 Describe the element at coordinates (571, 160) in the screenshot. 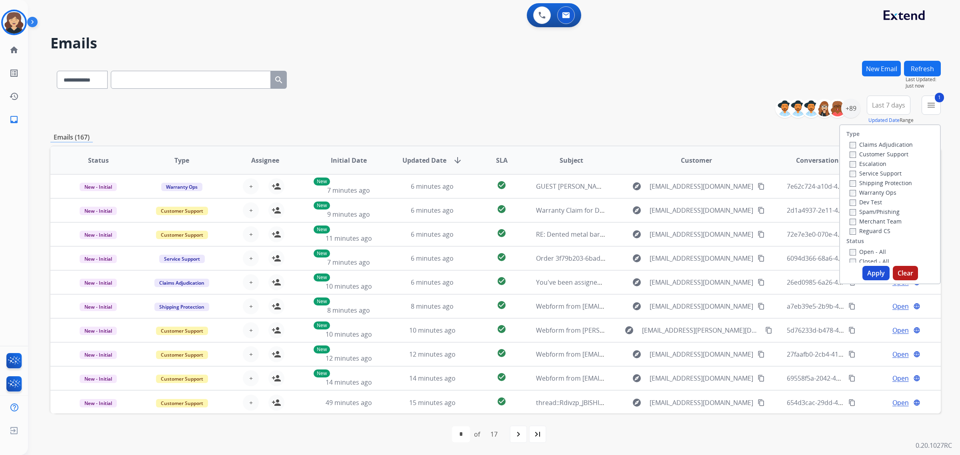

I see `span: Subject` at that location.